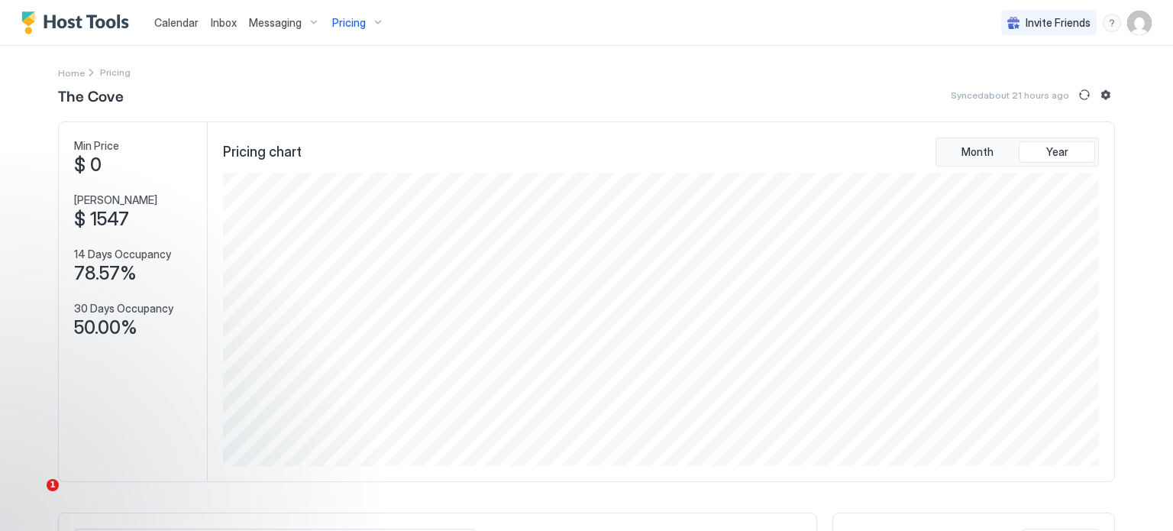 This screenshot has height=531, width=1173. Describe the element at coordinates (275, 23) in the screenshot. I see `span: Messaging` at that location.